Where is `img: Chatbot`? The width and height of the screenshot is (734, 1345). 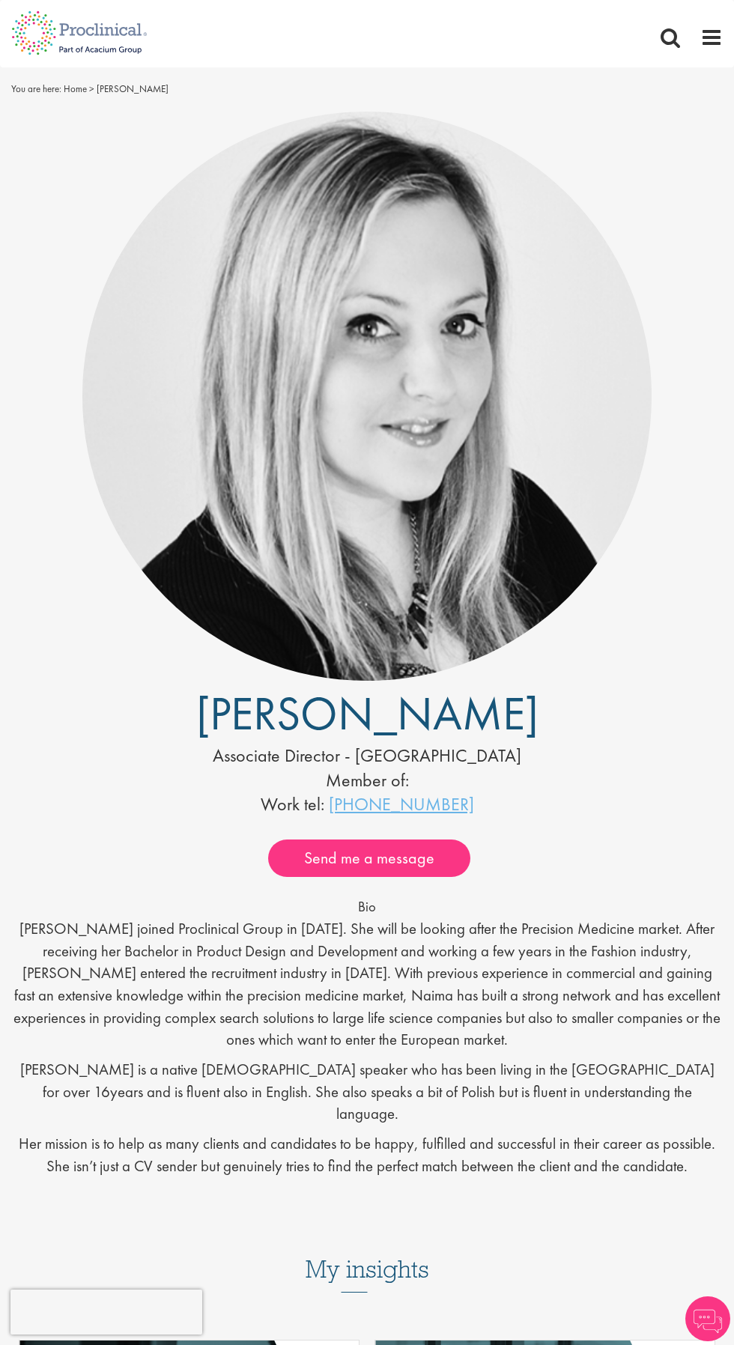
img: Chatbot is located at coordinates (708, 1319).